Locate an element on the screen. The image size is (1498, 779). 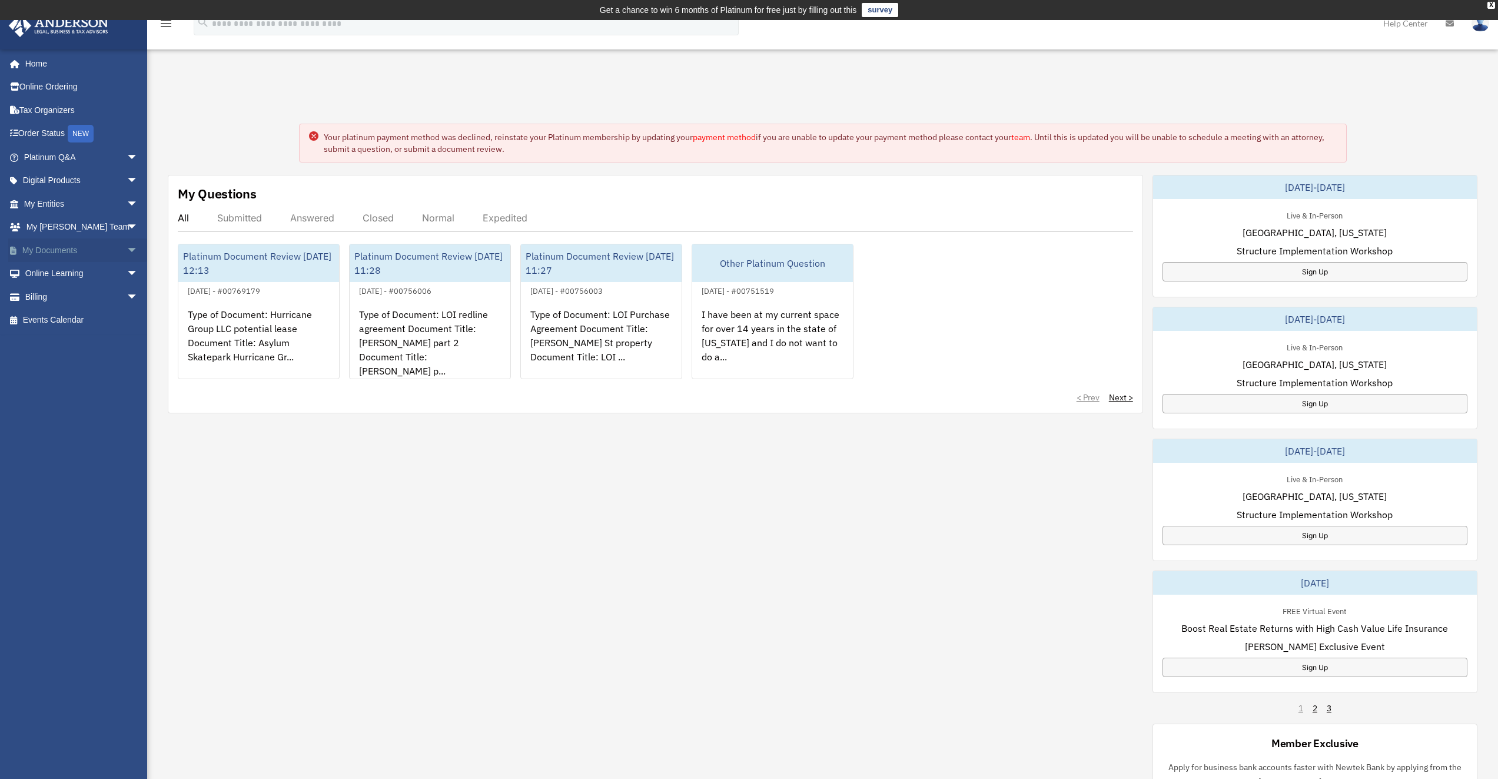
a: Platinum Q&Aarrow_drop_down is located at coordinates (82, 157).